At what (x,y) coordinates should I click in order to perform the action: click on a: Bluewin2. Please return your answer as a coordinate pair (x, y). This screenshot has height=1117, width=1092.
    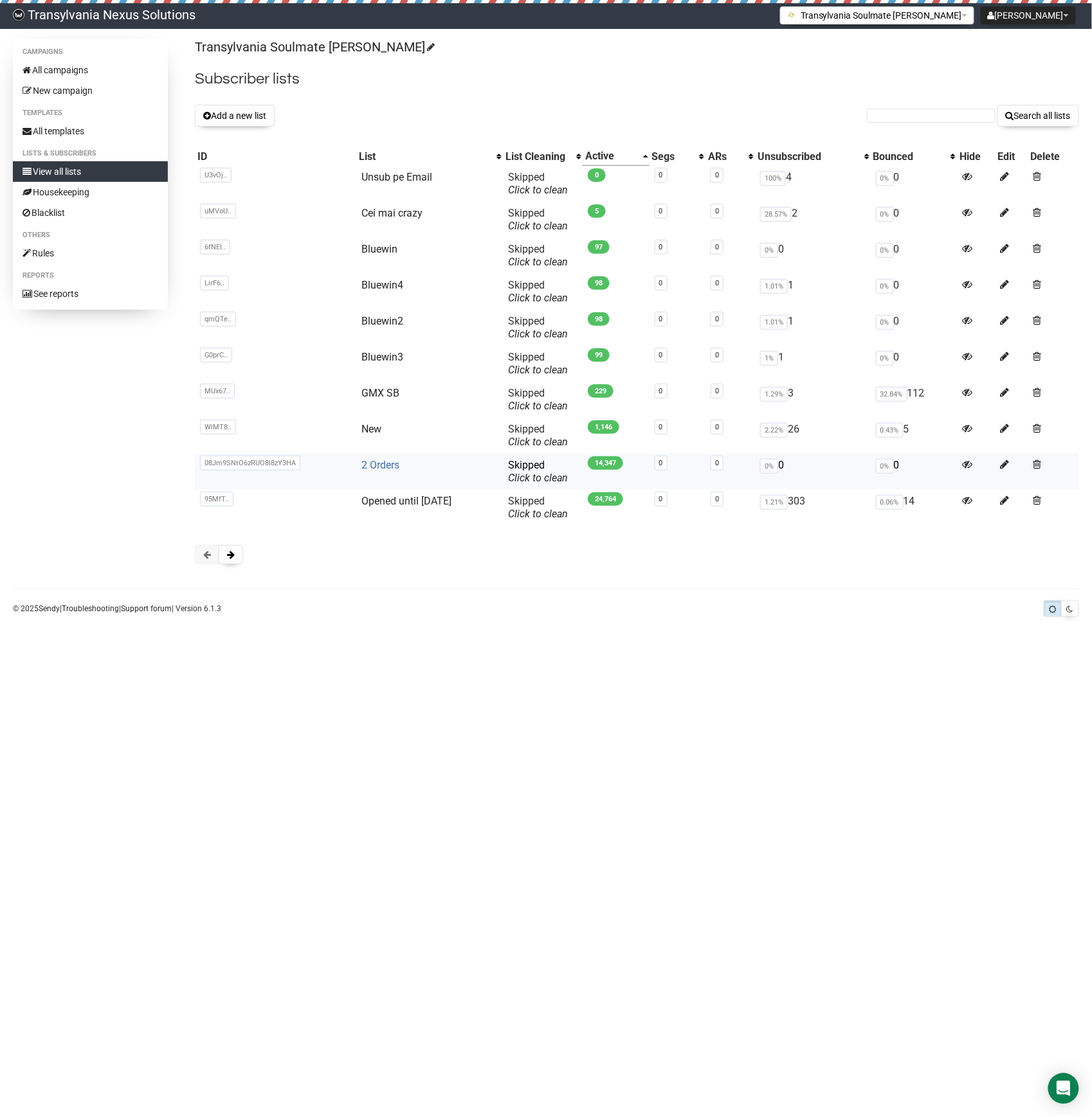
    Looking at the image, I should click on (382, 321).